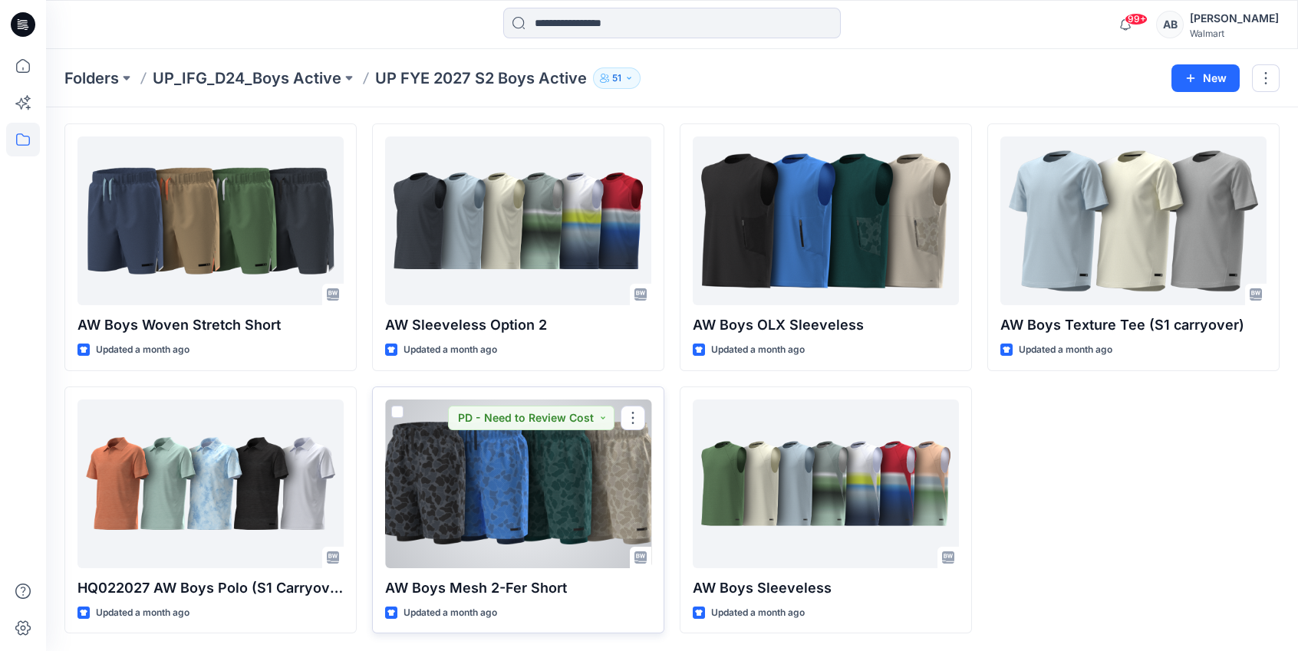 The height and width of the screenshot is (651, 1298). What do you see at coordinates (210, 221) in the screenshot?
I see `a: AW Boys Woven Stretch Short` at bounding box center [210, 221].